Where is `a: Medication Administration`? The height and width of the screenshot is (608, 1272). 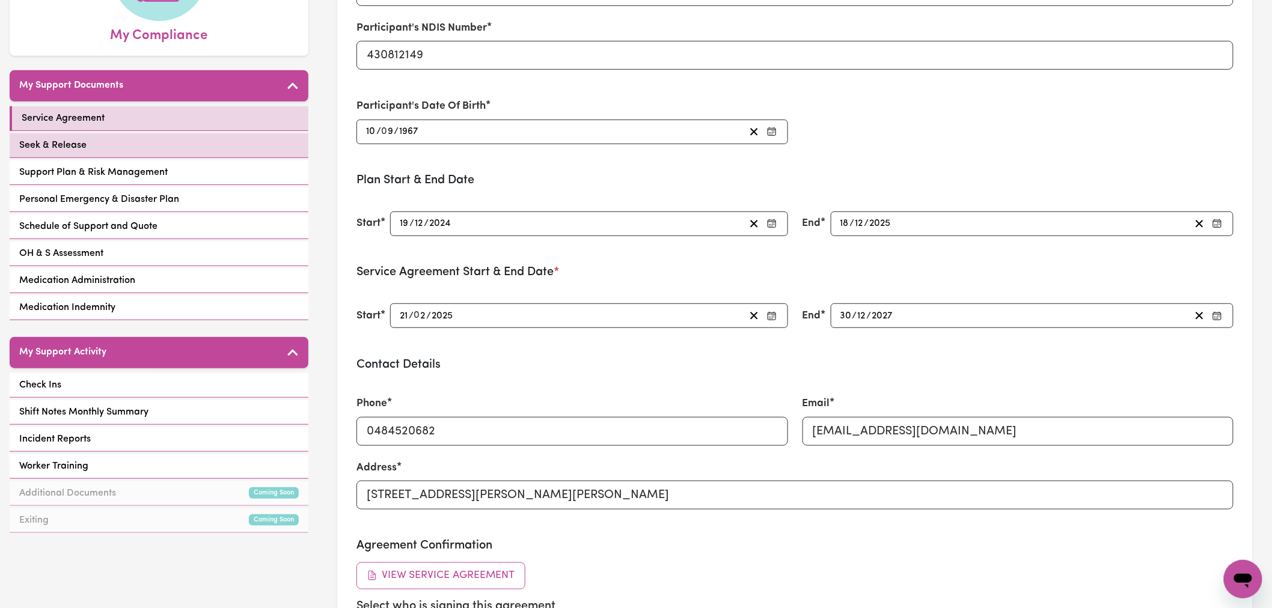
a: Medication Administration is located at coordinates (159, 281).